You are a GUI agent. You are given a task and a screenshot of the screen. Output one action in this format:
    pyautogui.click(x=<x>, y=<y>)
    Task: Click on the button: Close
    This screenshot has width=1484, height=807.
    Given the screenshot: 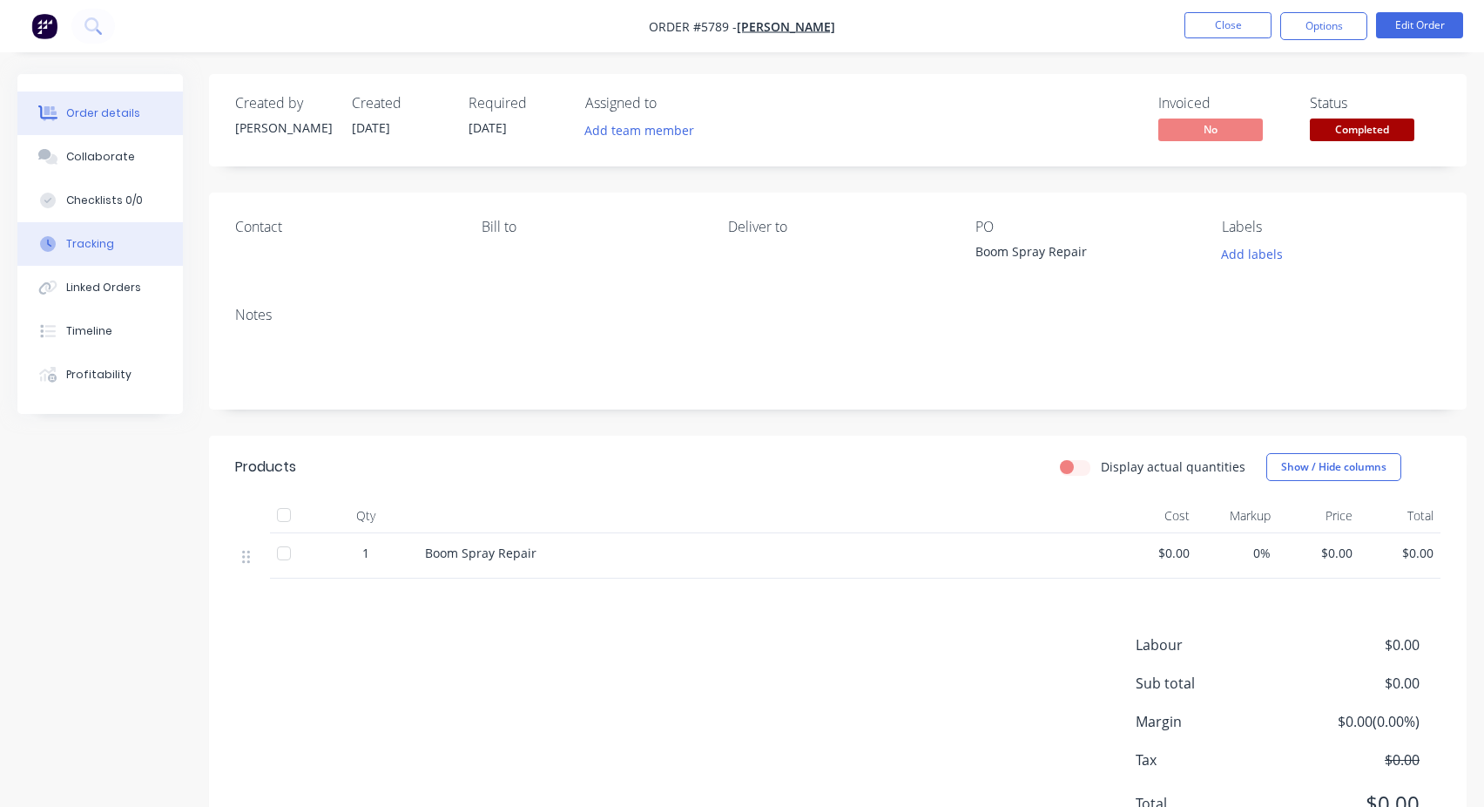 What is the action you would take?
    pyautogui.click(x=1228, y=25)
    